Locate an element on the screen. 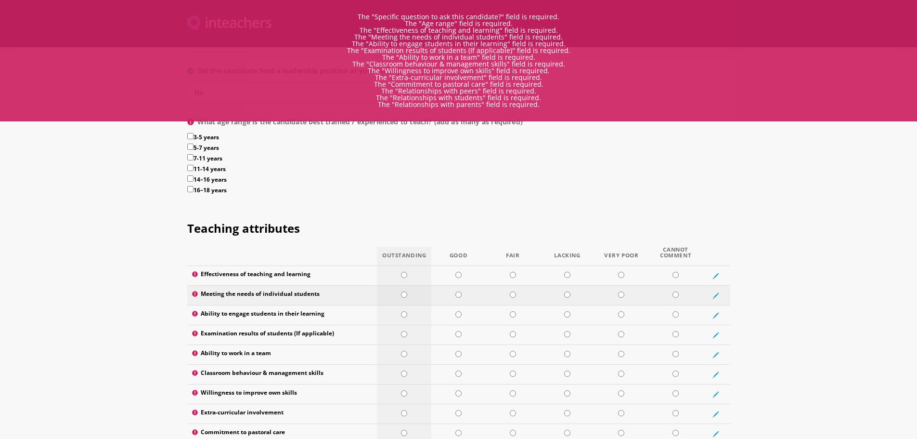 The image size is (917, 439). input: 5-7 years is located at coordinates (190, 146).